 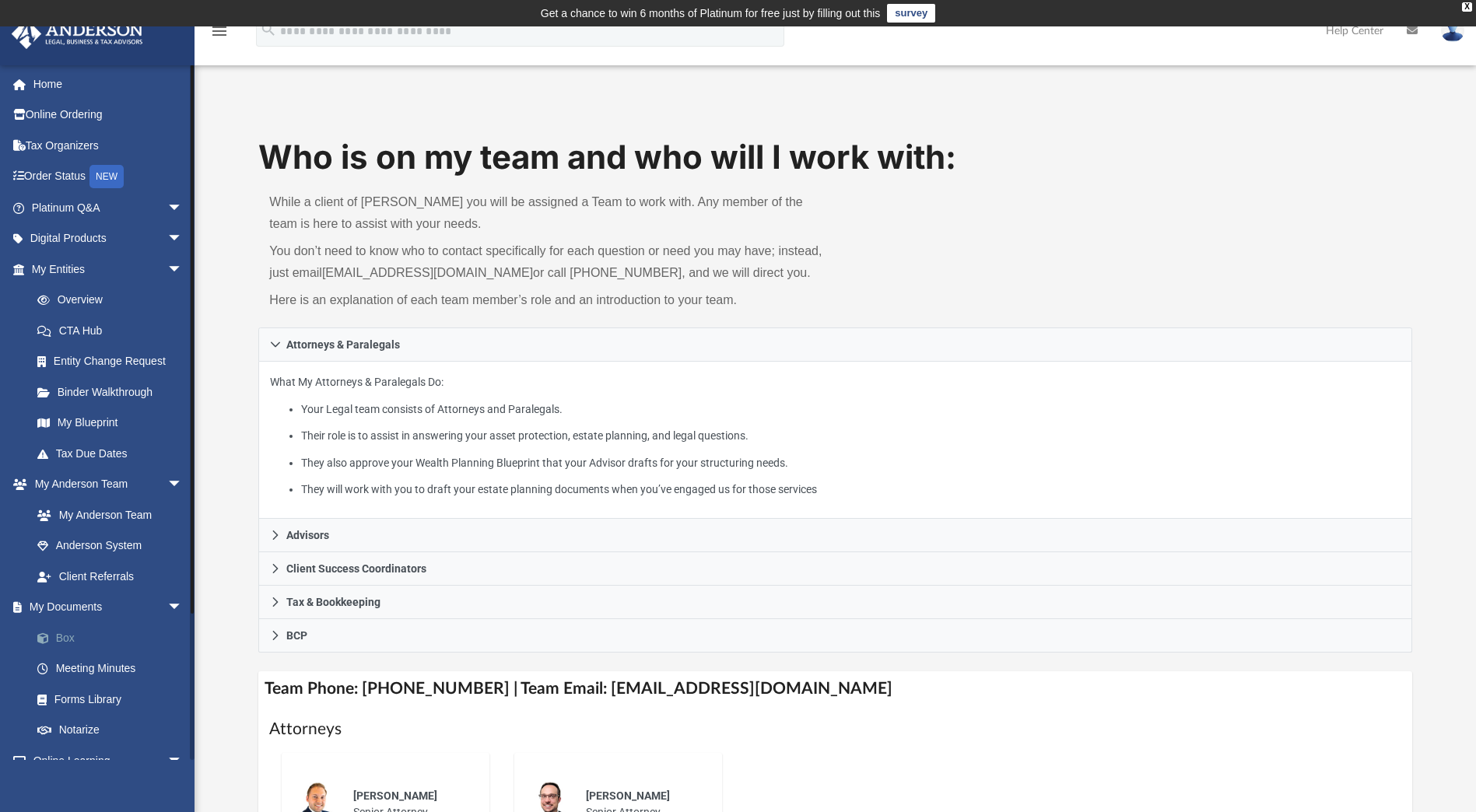 What do you see at coordinates (343, 345) in the screenshot?
I see `span: Attorneys & Paralegals` at bounding box center [343, 345].